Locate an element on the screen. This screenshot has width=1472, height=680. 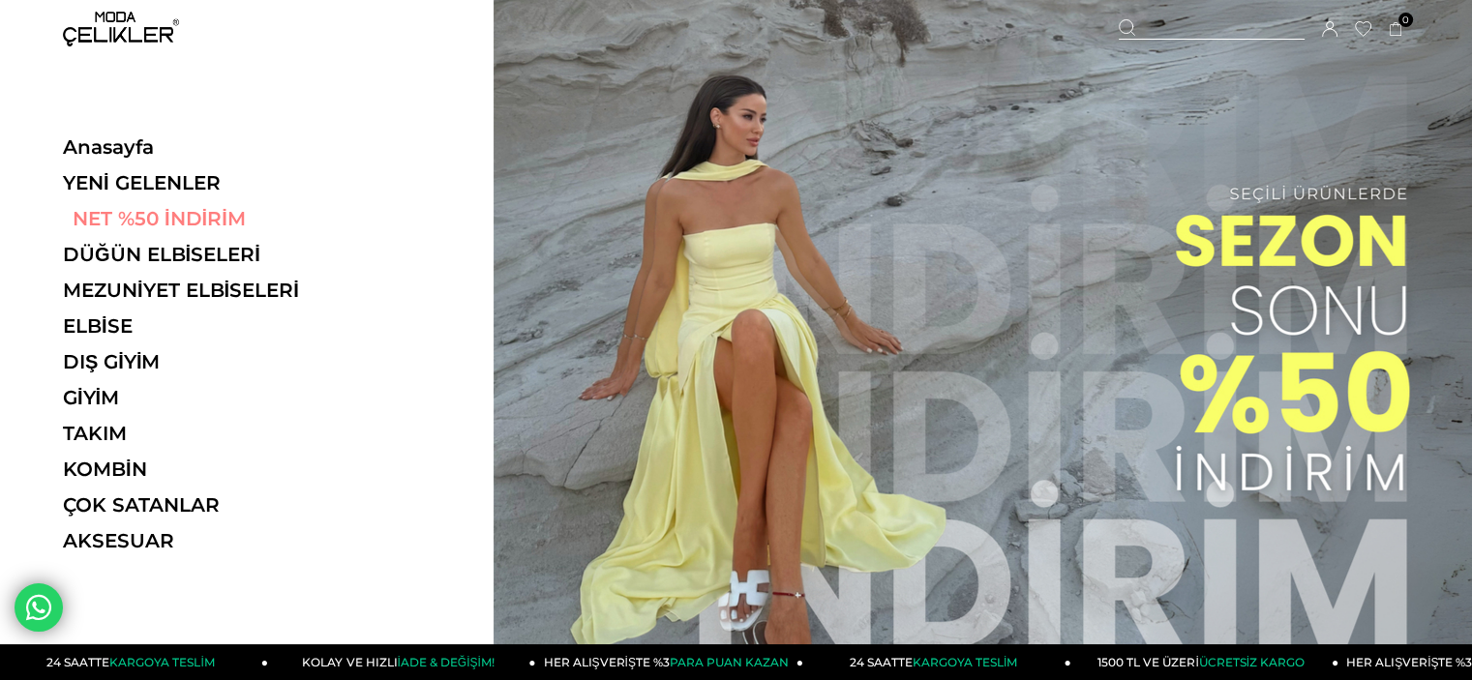
a: DIŞ GİYİM is located at coordinates (195, 362).